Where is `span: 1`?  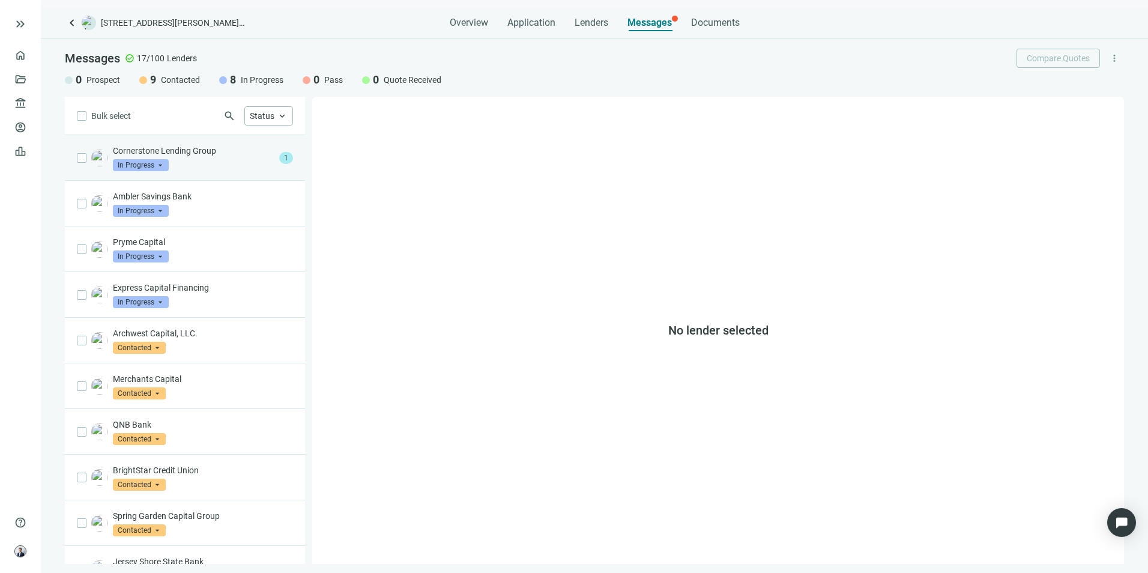
span: 1 is located at coordinates (286, 158).